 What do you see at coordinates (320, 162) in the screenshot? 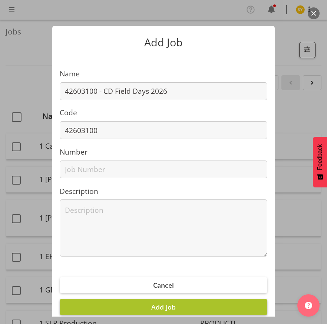
I see `button: Feedback - Show survey` at bounding box center [320, 162].